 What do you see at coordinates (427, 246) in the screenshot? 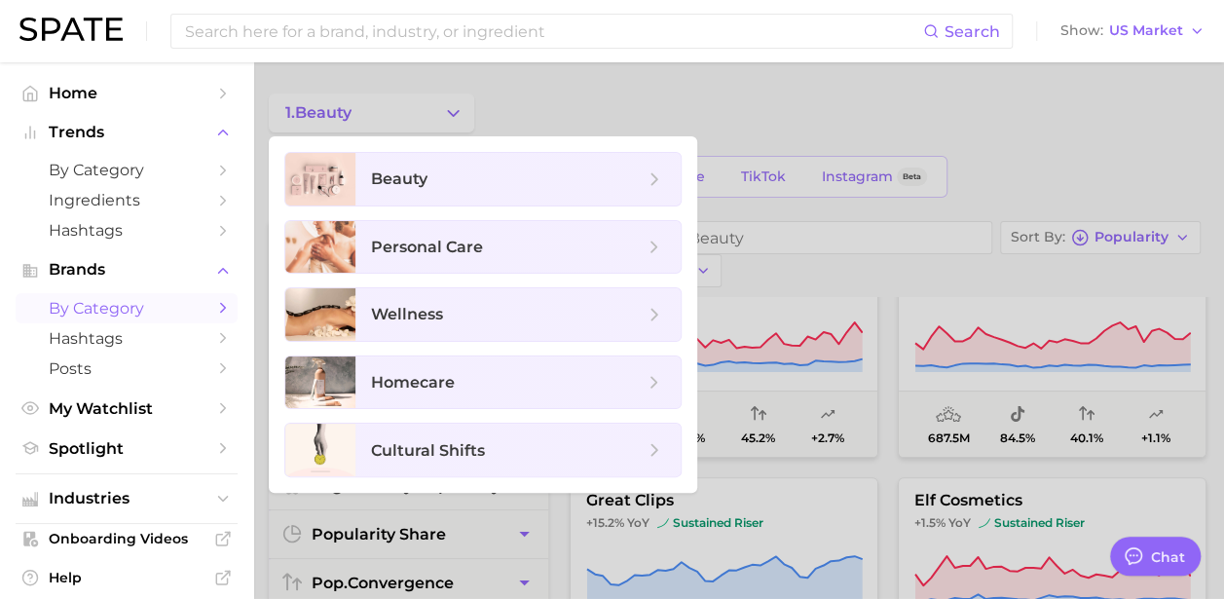
I see `span: personal care` at bounding box center [427, 246].